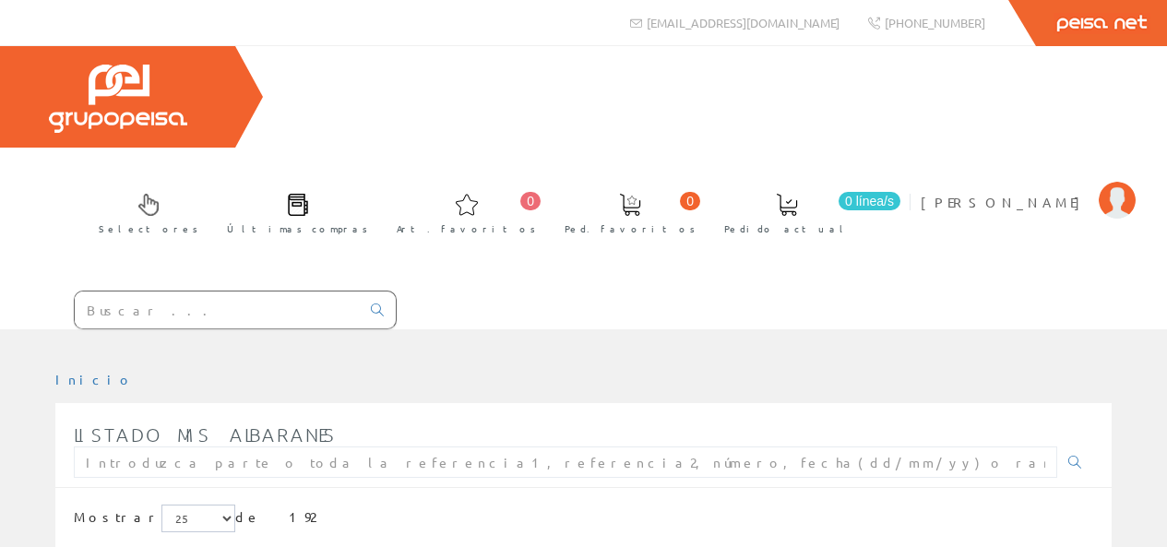  What do you see at coordinates (94, 379) in the screenshot?
I see `a: Inicio` at bounding box center [94, 379].